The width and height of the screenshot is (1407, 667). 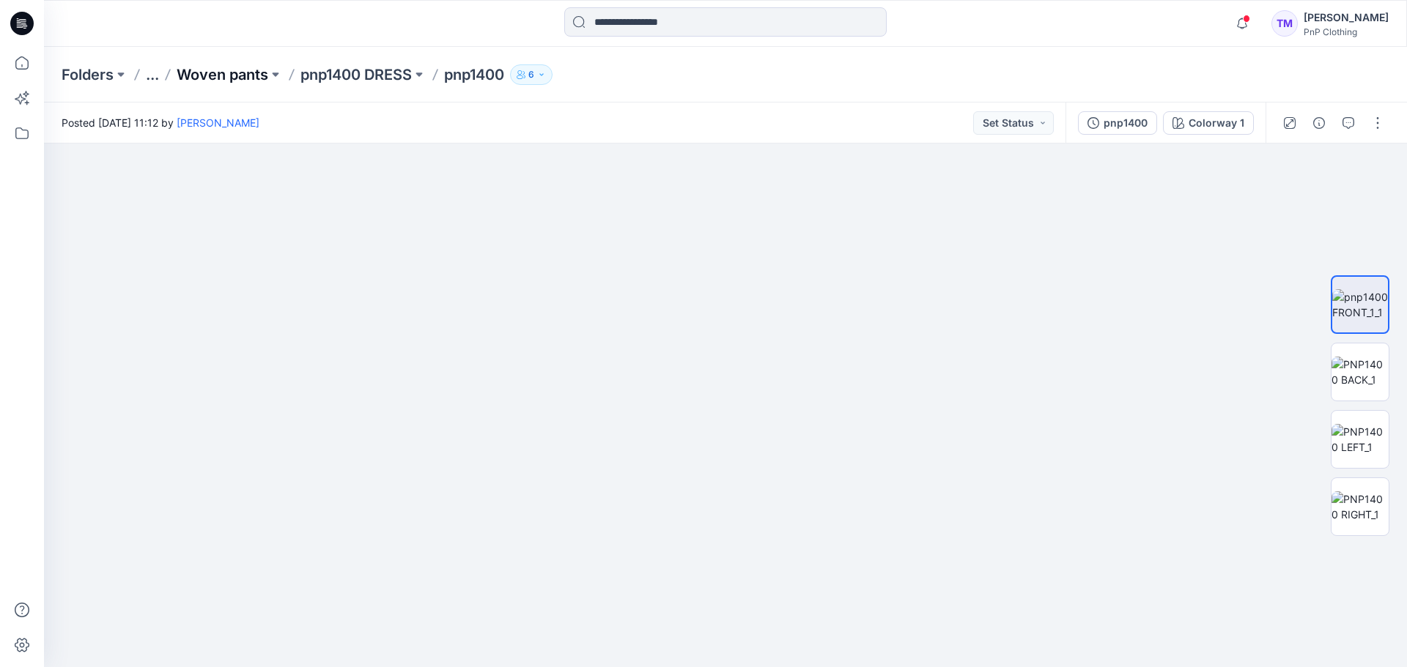 I want to click on button: Colorway 1, so click(x=1208, y=123).